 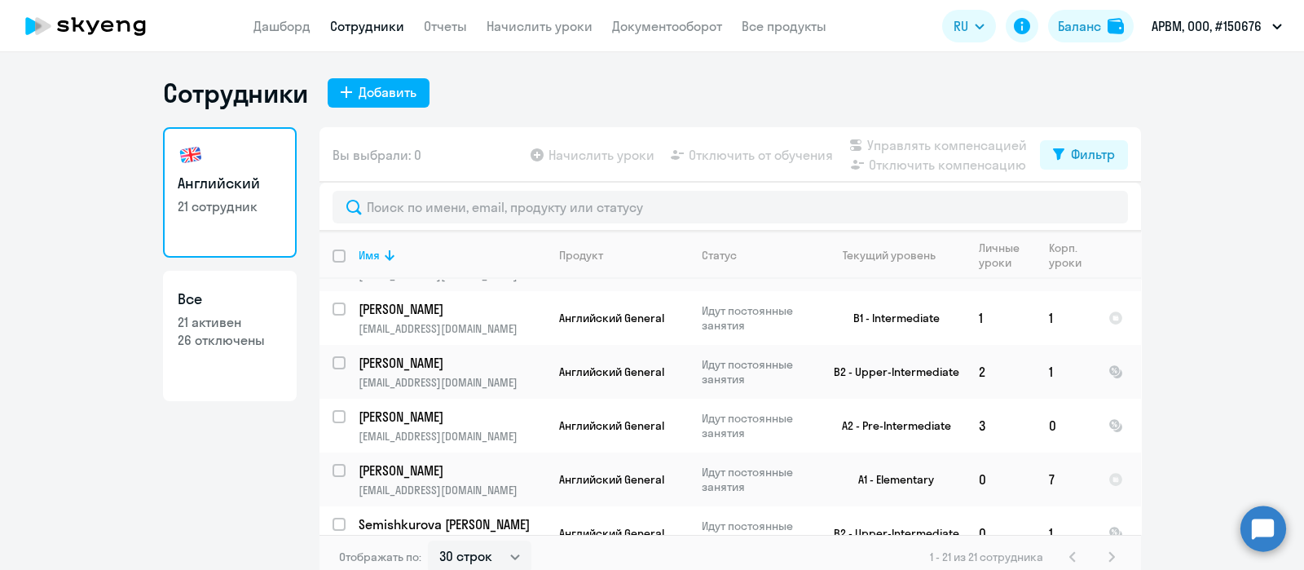 I want to click on button: RU, so click(x=969, y=26).